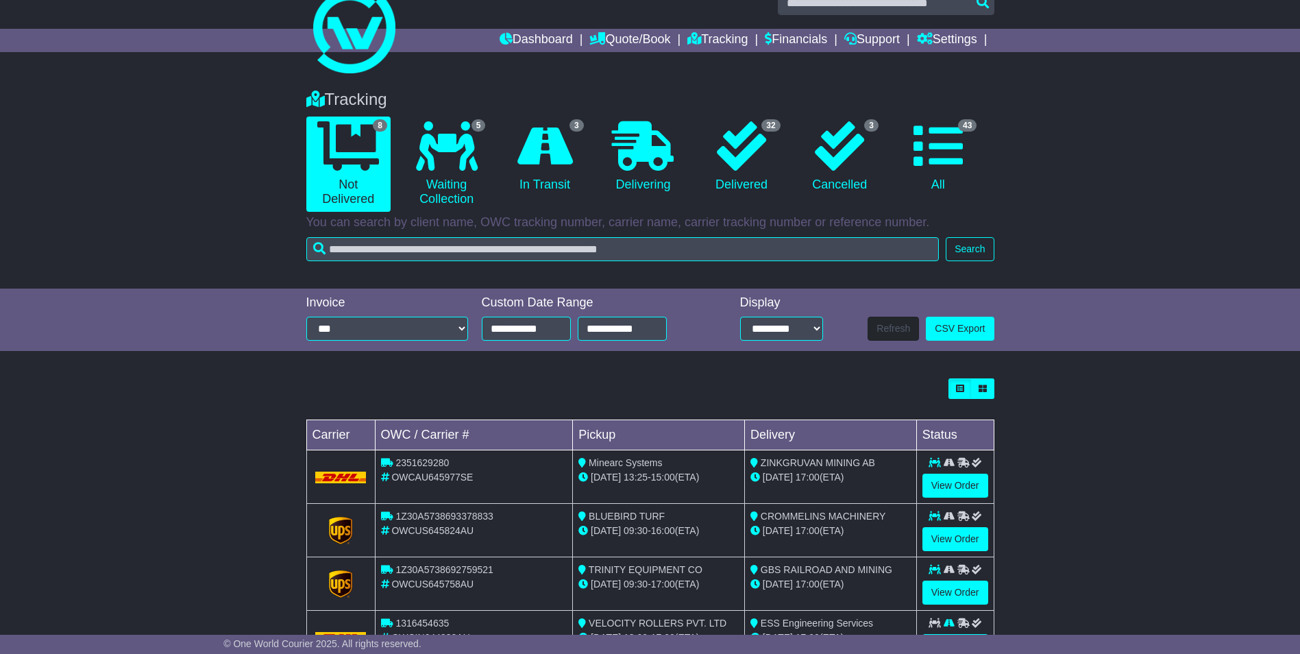 Image resolution: width=1300 pixels, height=654 pixels. What do you see at coordinates (937, 157) in the screenshot?
I see `a: 43 All` at bounding box center [937, 157].